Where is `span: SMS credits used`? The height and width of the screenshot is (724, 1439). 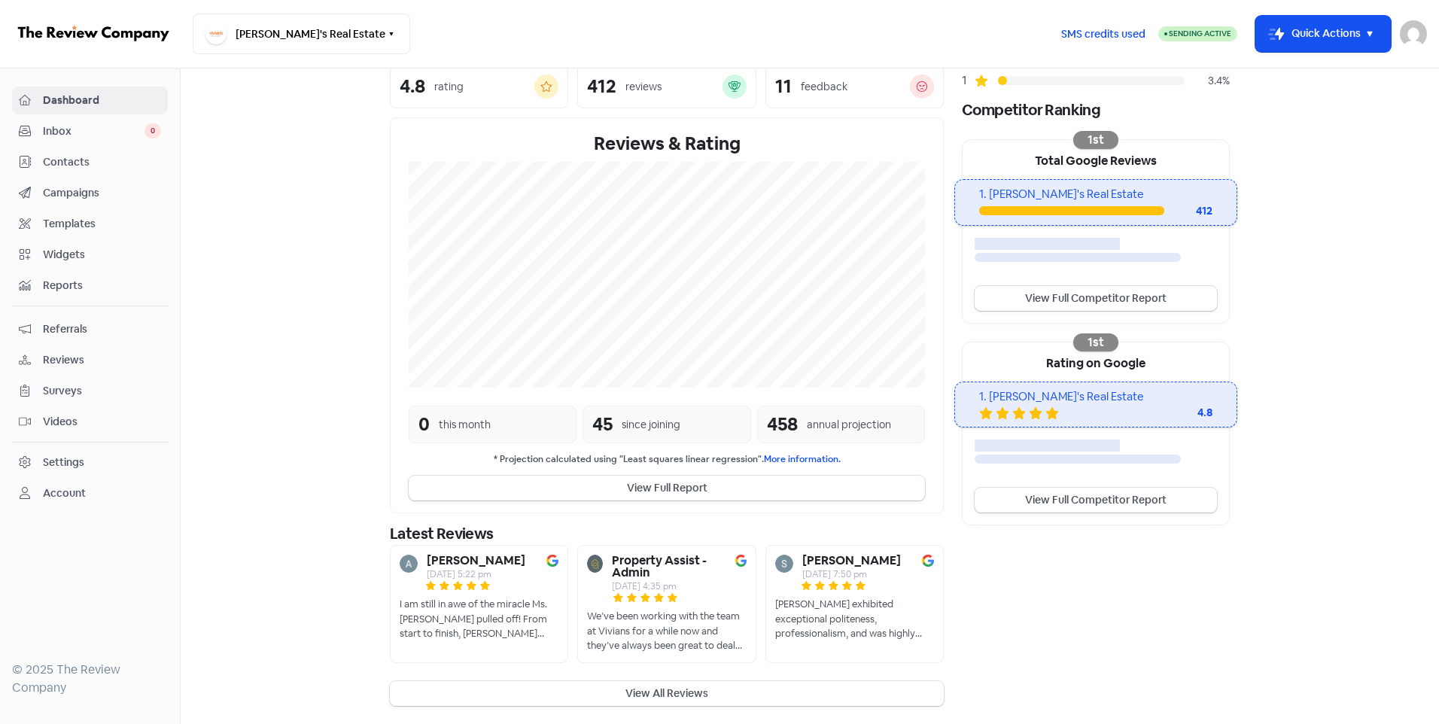 span: SMS credits used is located at coordinates (1103, 34).